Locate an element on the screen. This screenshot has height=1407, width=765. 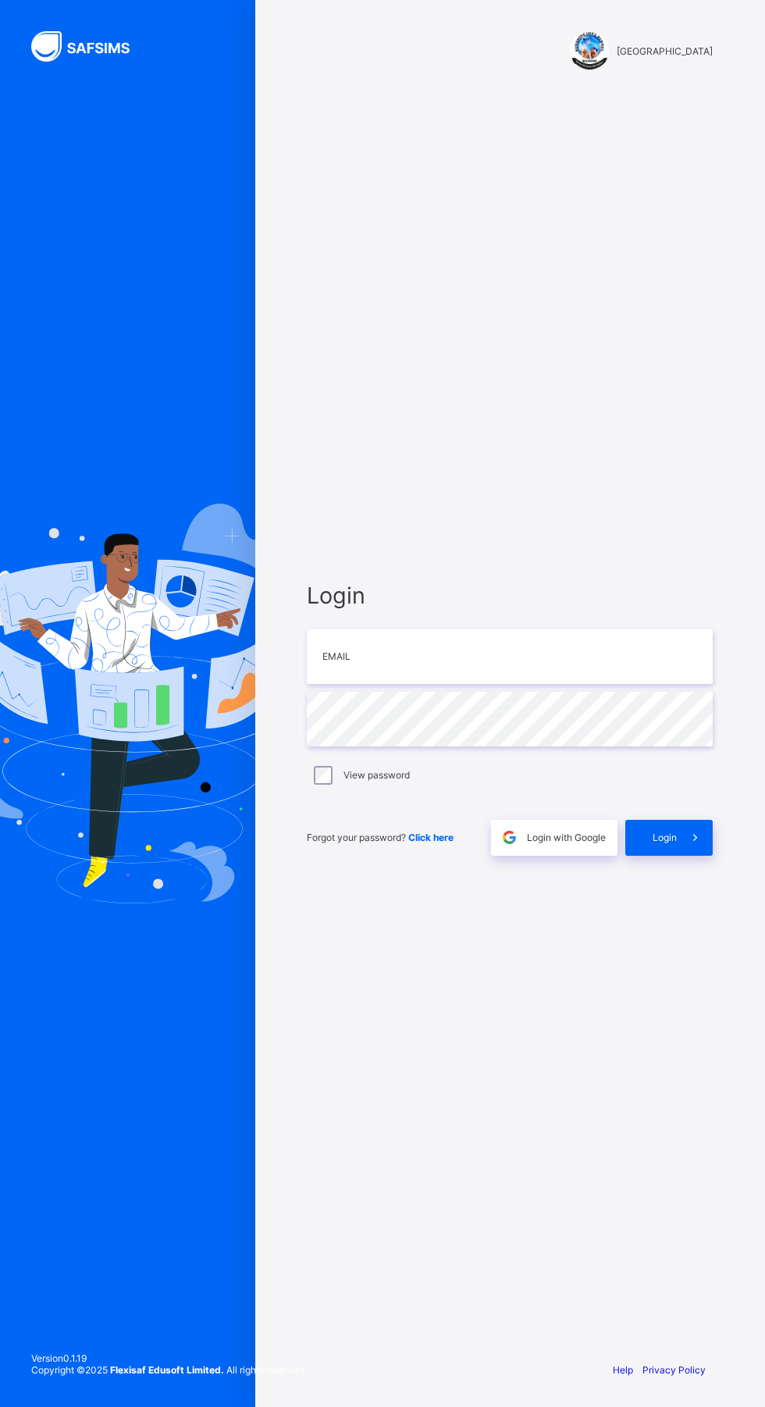
span: Login with Google is located at coordinates (566, 837).